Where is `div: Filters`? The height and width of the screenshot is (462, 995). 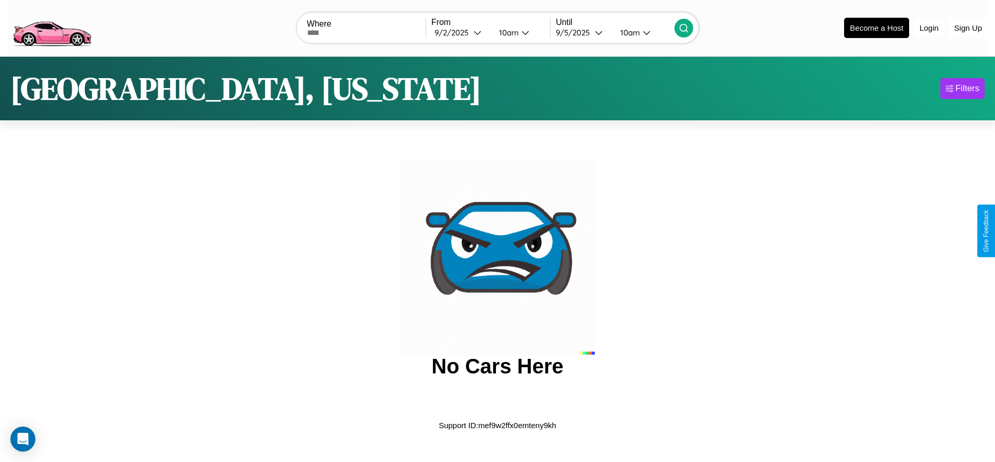
div: Filters is located at coordinates (968, 89).